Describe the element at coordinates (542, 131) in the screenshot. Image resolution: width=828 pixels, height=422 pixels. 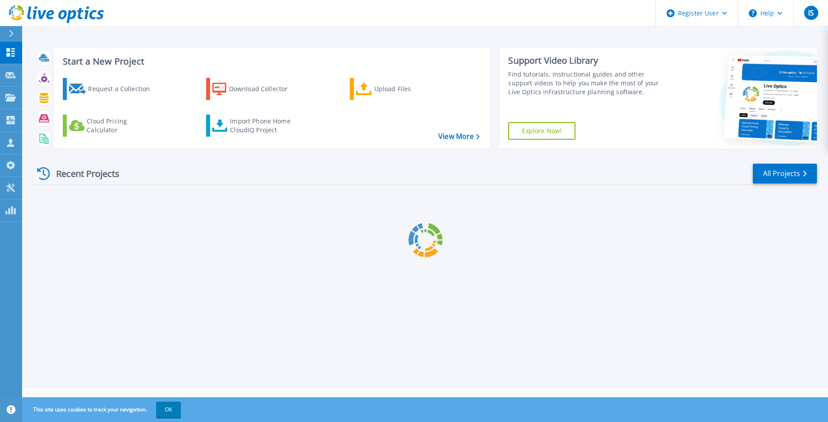
I see `a: Explore Now!` at that location.